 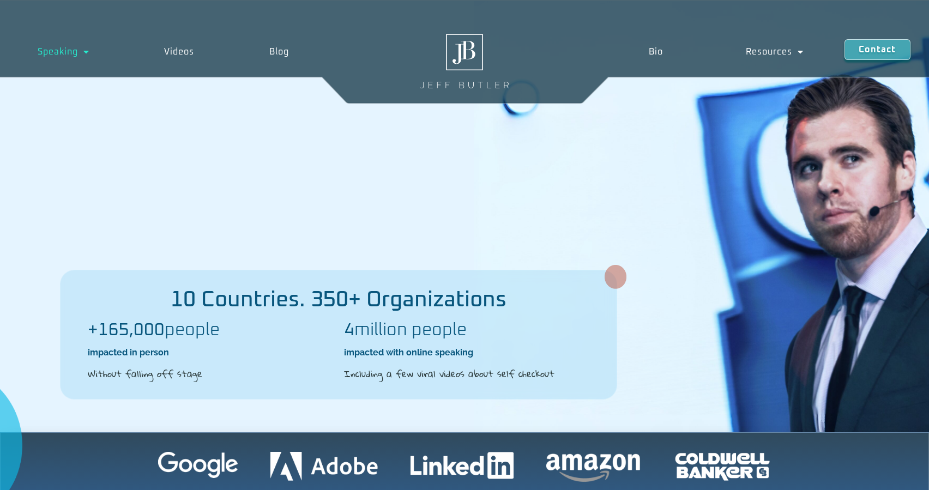 What do you see at coordinates (877, 50) in the screenshot?
I see `a: Contact` at bounding box center [877, 50].